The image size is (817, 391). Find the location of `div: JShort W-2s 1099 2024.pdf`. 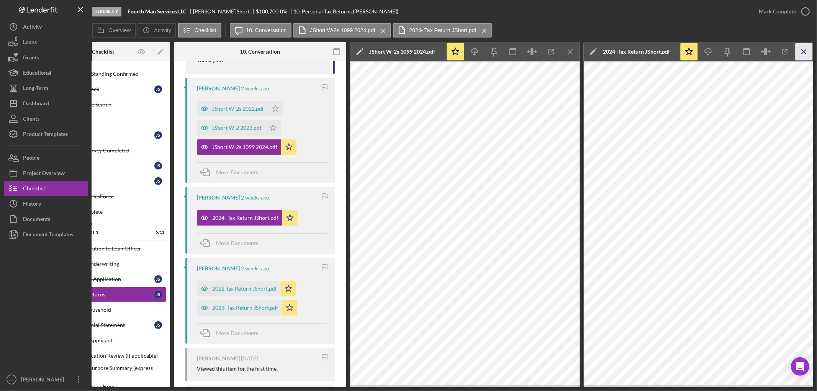

div: JShort W-2s 1099 2024.pdf is located at coordinates (245, 147).